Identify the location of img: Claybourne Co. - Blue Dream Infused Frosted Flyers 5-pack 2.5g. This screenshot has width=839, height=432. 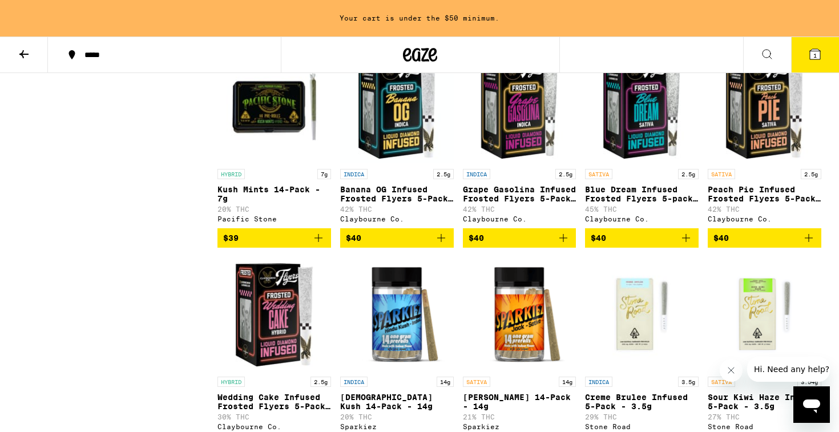
(641, 106).